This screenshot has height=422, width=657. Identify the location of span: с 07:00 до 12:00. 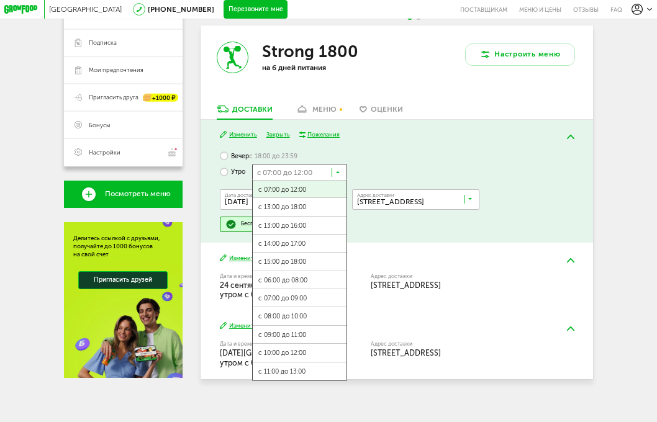
(299, 190).